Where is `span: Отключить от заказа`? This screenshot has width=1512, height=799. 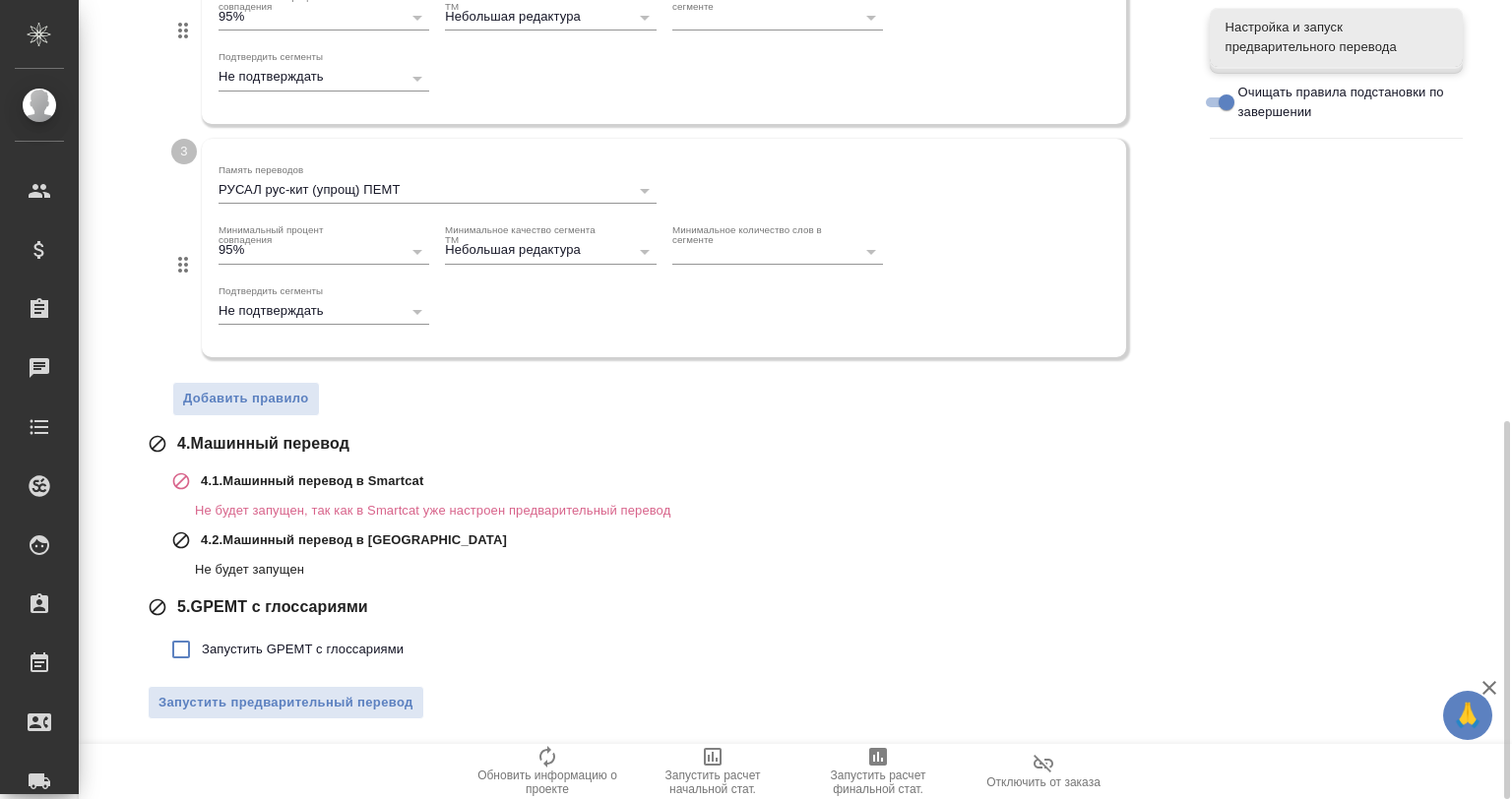 span: Отключить от заказа is located at coordinates (1044, 783).